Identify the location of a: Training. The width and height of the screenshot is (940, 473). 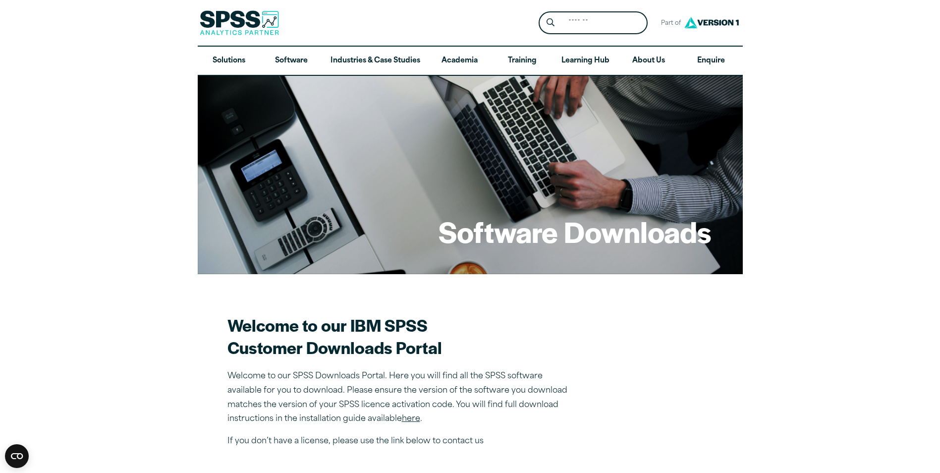
(522, 61).